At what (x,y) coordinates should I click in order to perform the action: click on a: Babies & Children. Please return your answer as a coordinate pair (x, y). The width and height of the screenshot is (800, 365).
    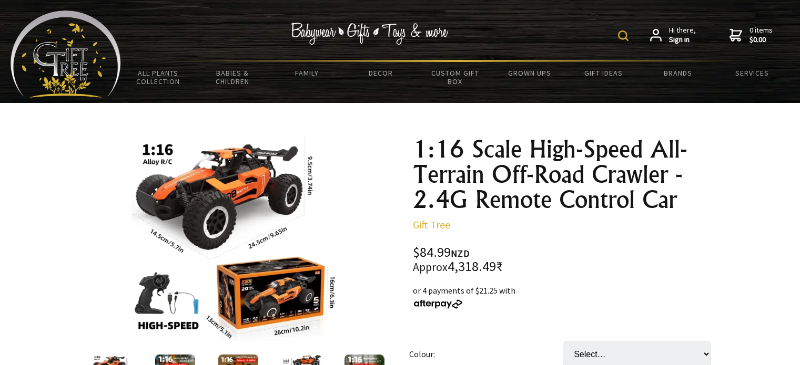
    Looking at the image, I should click on (232, 77).